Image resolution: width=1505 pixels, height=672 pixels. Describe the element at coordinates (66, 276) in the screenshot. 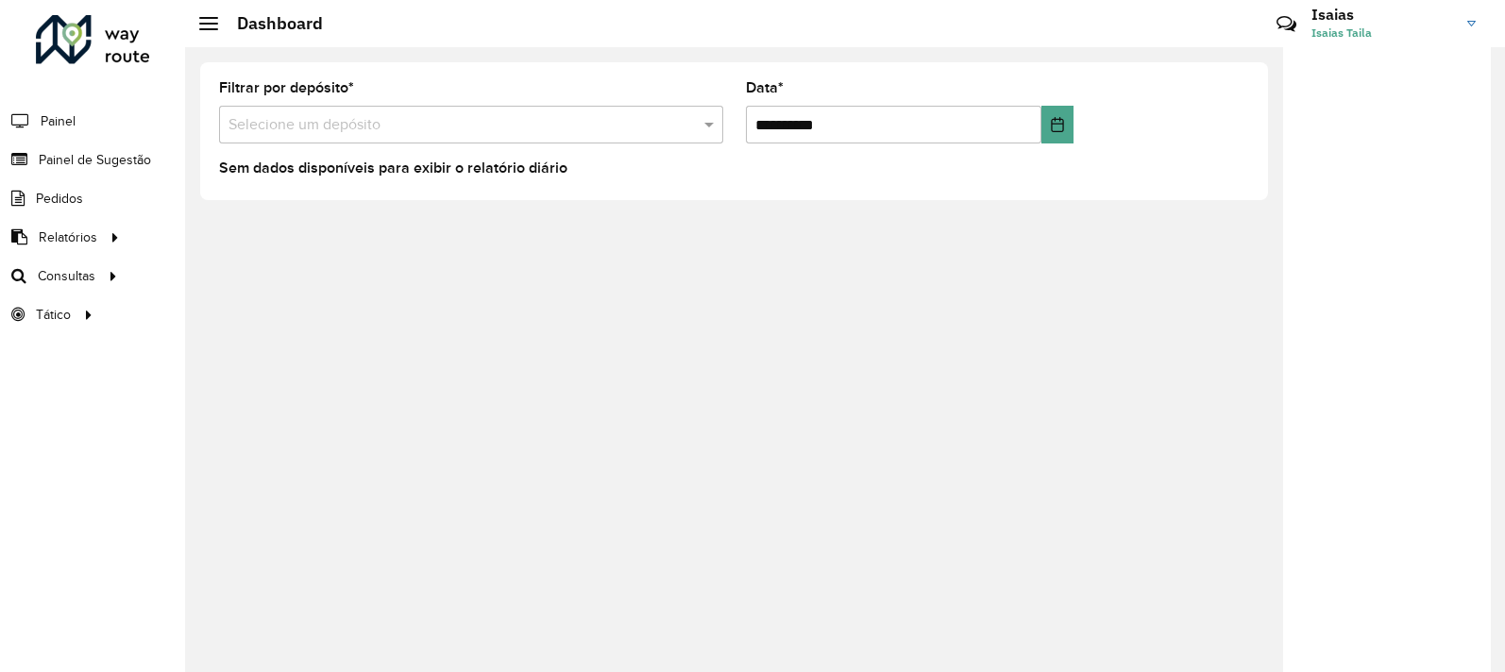

I see `span: Consultas` at that location.